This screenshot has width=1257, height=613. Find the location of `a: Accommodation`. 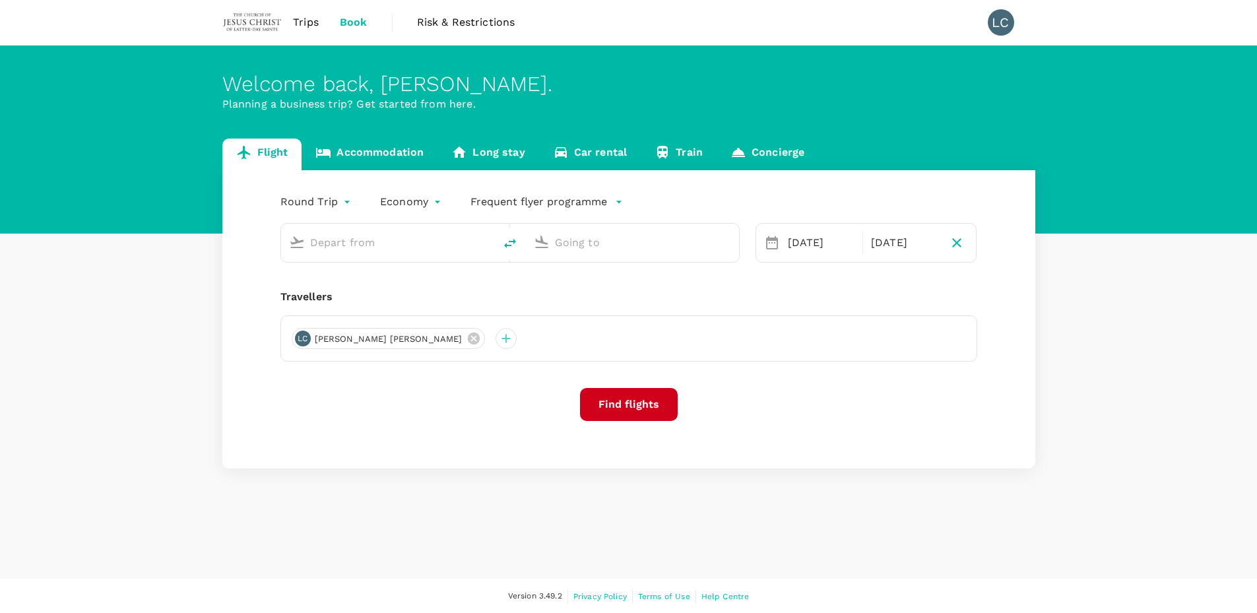

a: Accommodation is located at coordinates (370, 154).